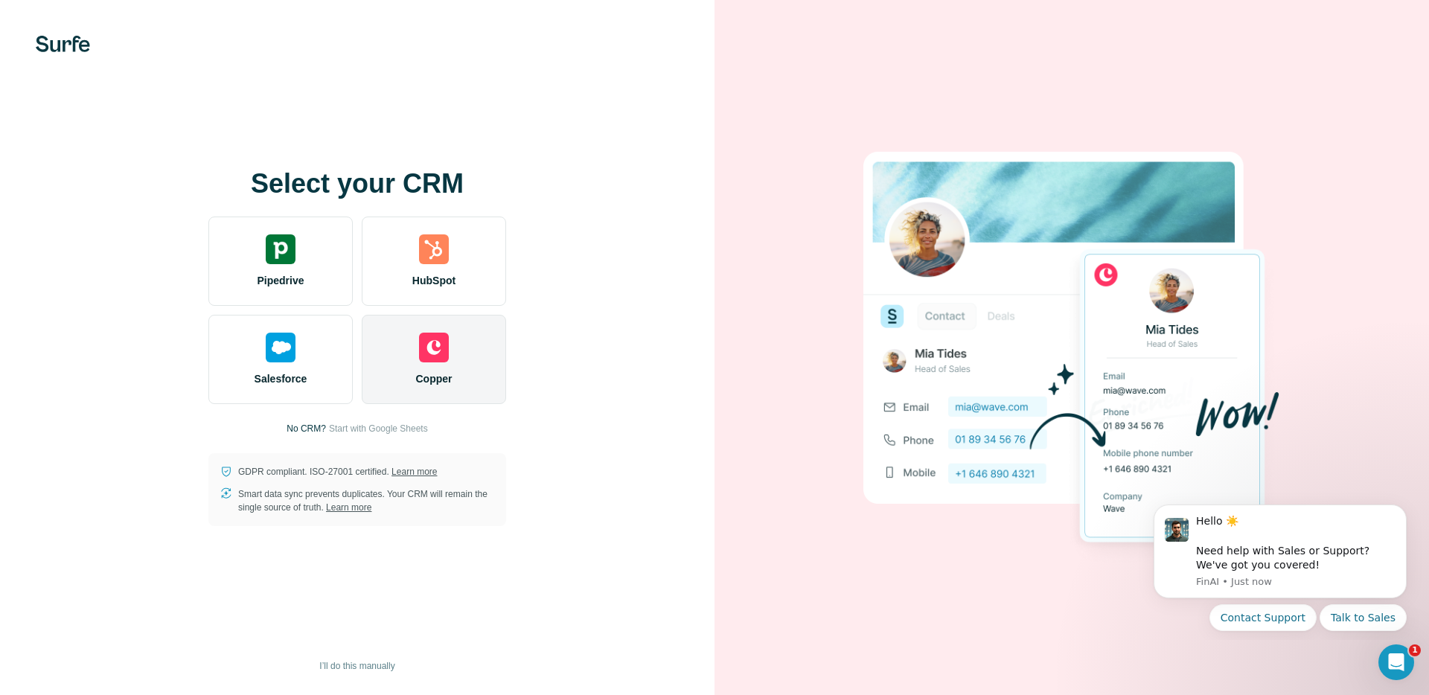 The width and height of the screenshot is (1429, 695). Describe the element at coordinates (1072, 348) in the screenshot. I see `img: COPPER image` at that location.